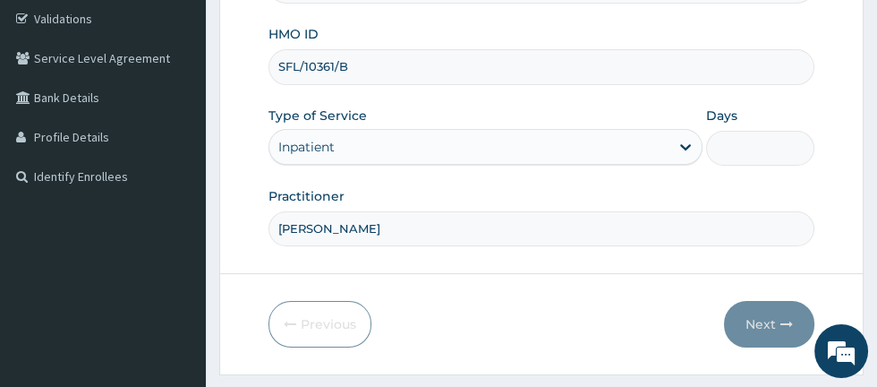 This screenshot has width=877, height=387. I want to click on span: We're online!, so click(175, 183).